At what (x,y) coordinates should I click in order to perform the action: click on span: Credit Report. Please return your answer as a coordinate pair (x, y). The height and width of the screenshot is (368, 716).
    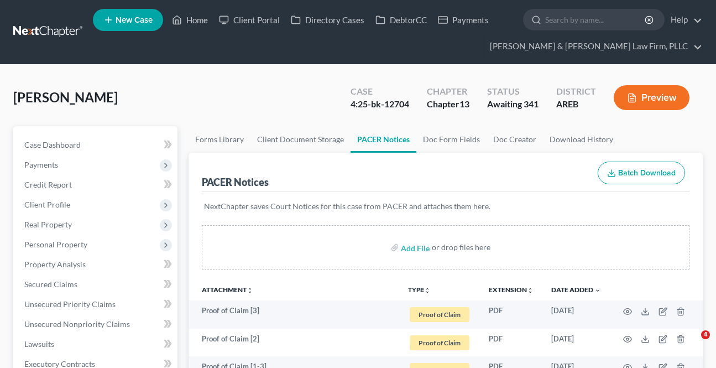
    Looking at the image, I should click on (48, 184).